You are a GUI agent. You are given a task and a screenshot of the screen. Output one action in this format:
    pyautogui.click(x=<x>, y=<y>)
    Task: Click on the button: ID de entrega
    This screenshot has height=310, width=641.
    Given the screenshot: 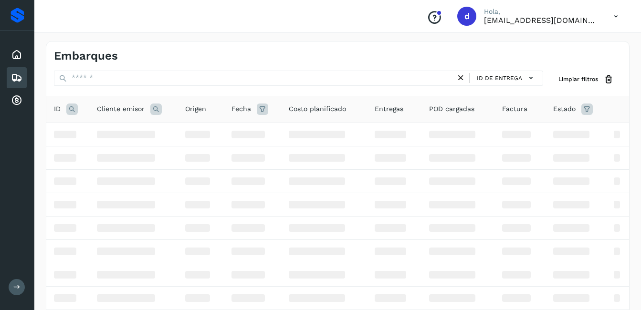 What is the action you would take?
    pyautogui.click(x=506, y=78)
    